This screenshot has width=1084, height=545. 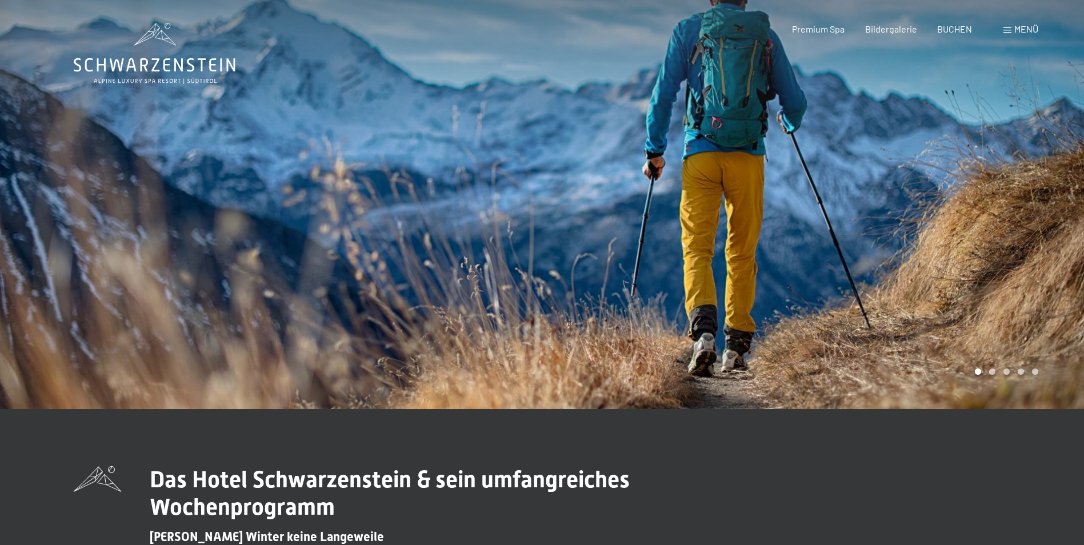 I want to click on div: Carousel Page 5, so click(x=1035, y=371).